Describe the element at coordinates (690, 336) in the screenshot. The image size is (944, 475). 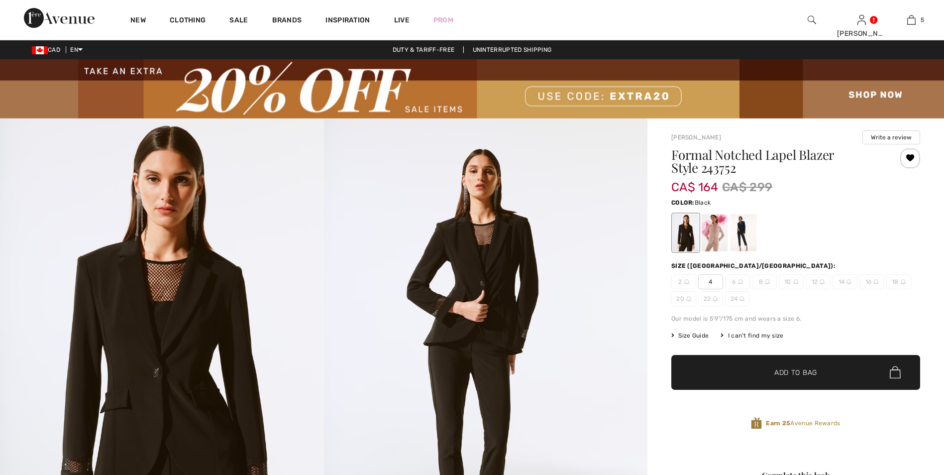
I see `span: Size Guide` at that location.